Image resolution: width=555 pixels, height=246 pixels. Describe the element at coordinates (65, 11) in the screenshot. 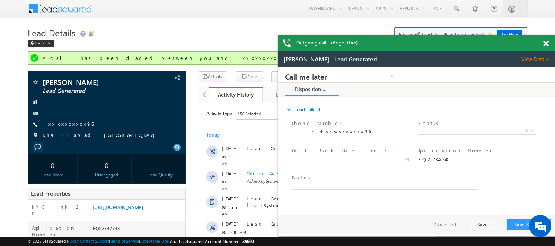

I see `div: Sales Activity,Email Bounced,Email Link Clicked,Email Marked Spam,Email Opened & 145 more..` at that location.